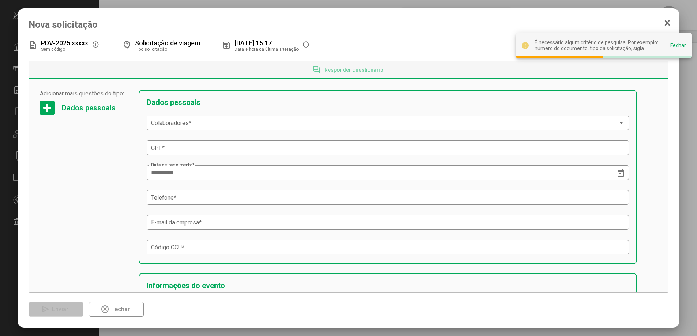  Describe the element at coordinates (120, 309) in the screenshot. I see `span: Fechar` at that location.